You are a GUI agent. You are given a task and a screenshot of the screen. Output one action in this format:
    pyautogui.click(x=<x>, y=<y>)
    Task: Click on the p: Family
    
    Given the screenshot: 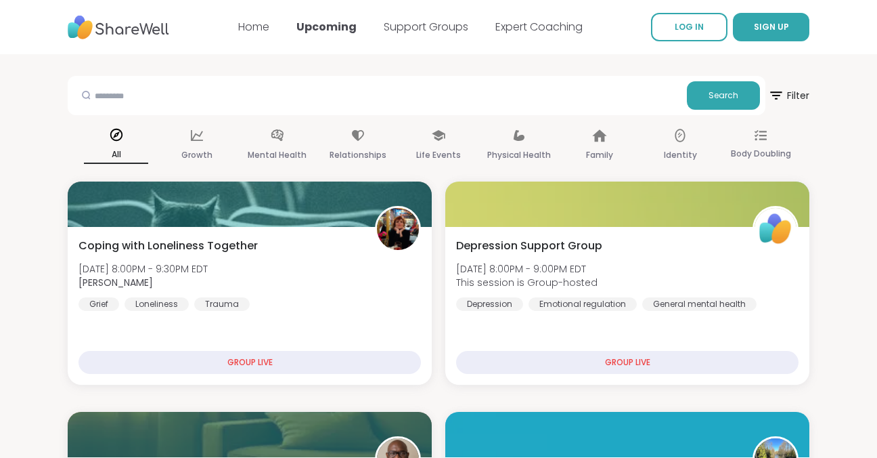 What is the action you would take?
    pyautogui.click(x=600, y=155)
    